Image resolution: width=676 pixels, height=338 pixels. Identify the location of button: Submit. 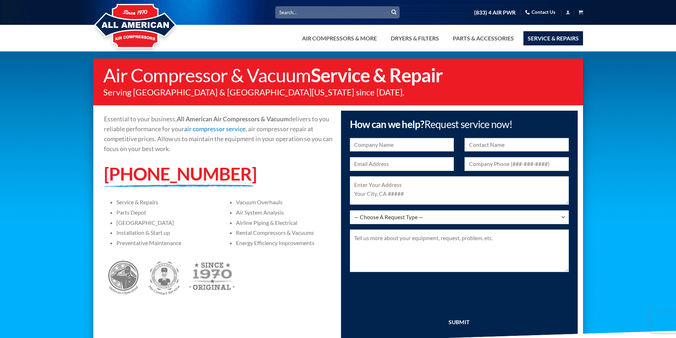
(394, 12).